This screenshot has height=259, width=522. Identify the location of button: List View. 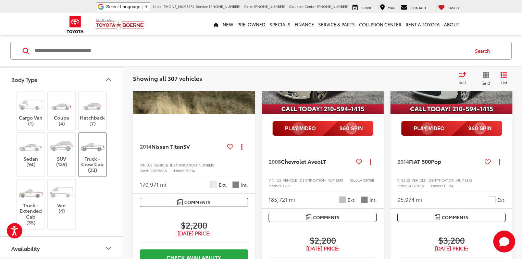
(504, 79).